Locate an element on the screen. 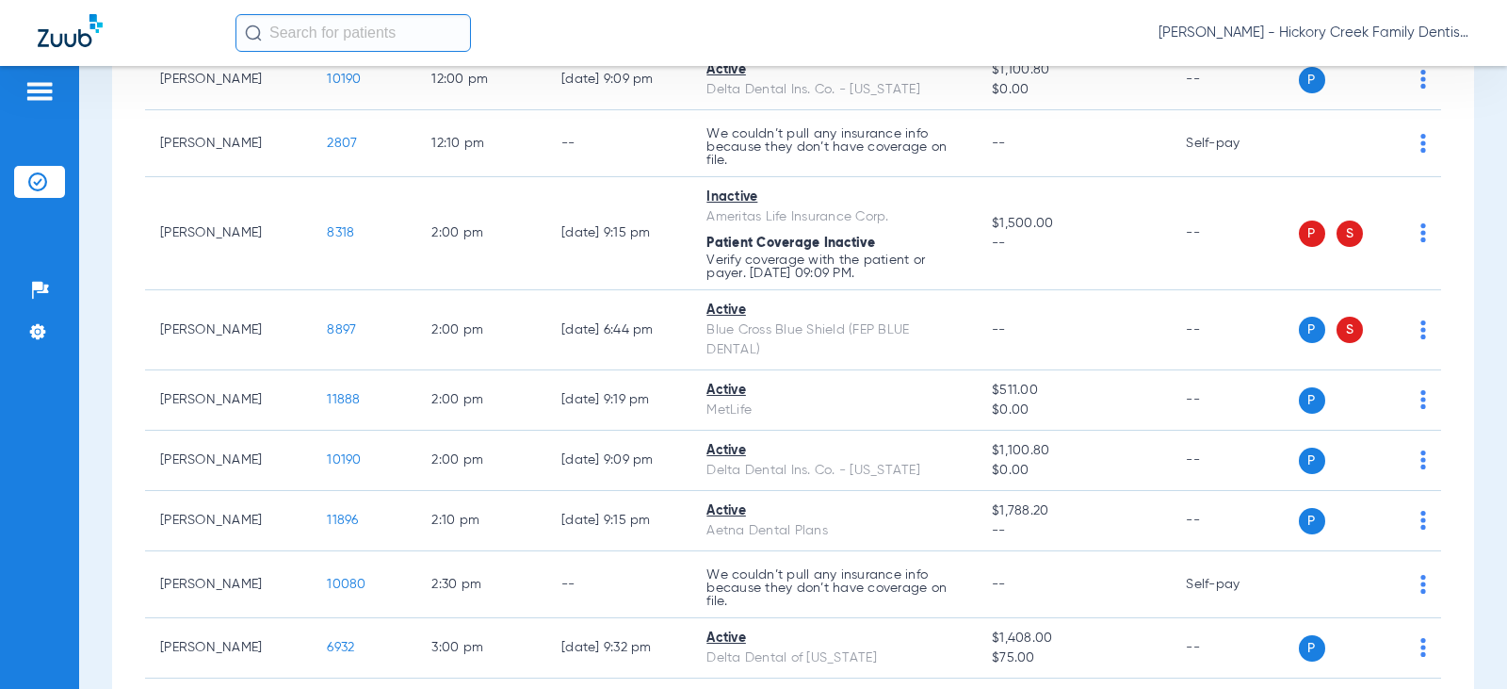  td: 12:10 PM is located at coordinates (481, 143).